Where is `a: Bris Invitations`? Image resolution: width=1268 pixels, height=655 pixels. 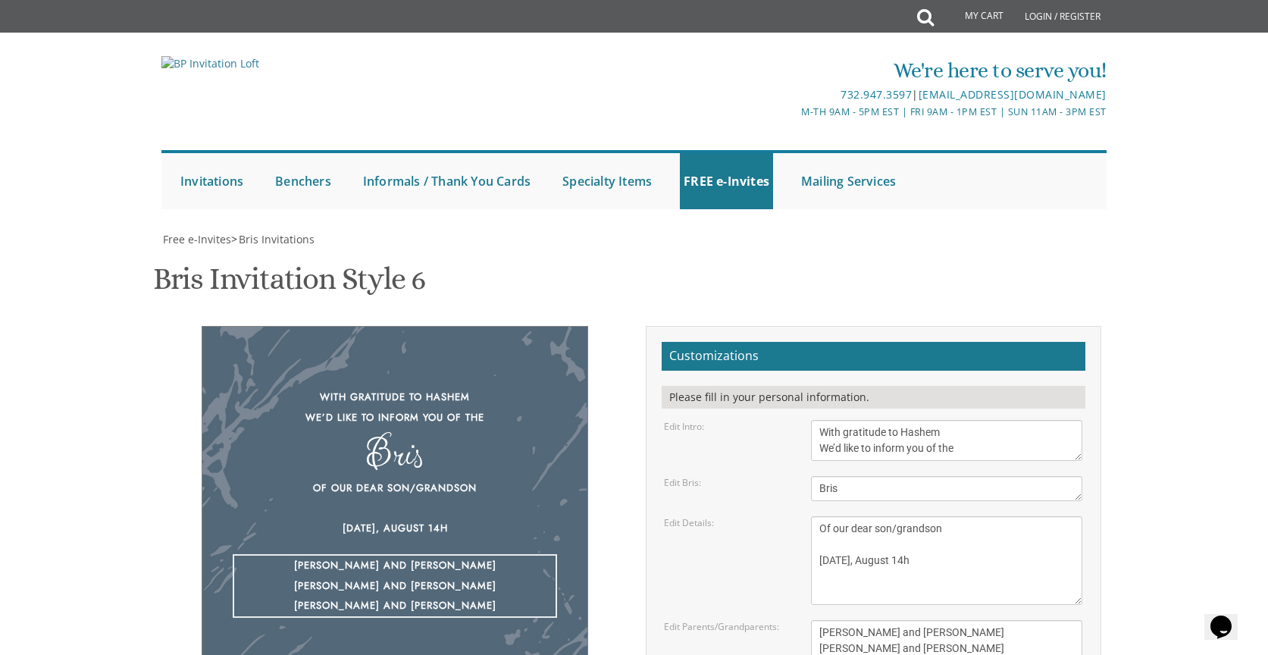
a: Bris Invitations is located at coordinates (276, 239).